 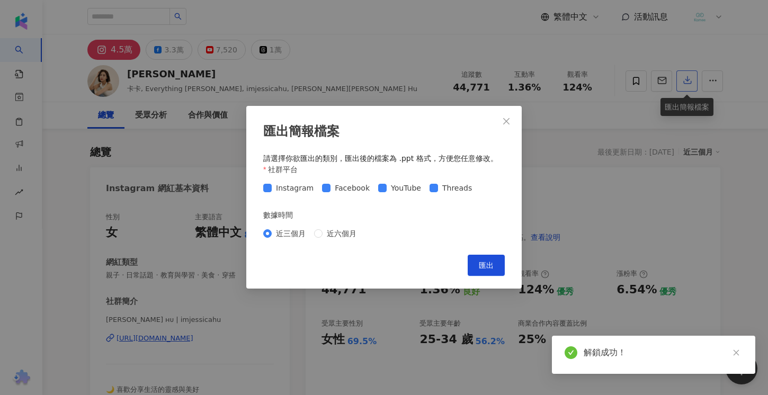 What do you see at coordinates (295, 189) in the screenshot?
I see `span: Instagram` at bounding box center [295, 189].